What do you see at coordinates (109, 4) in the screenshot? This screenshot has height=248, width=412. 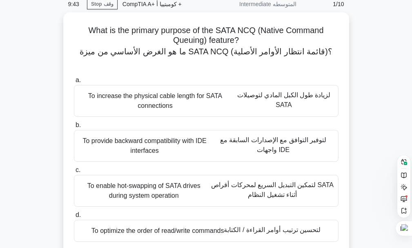 I see `sider-trans-text: وقف` at bounding box center [109, 4].